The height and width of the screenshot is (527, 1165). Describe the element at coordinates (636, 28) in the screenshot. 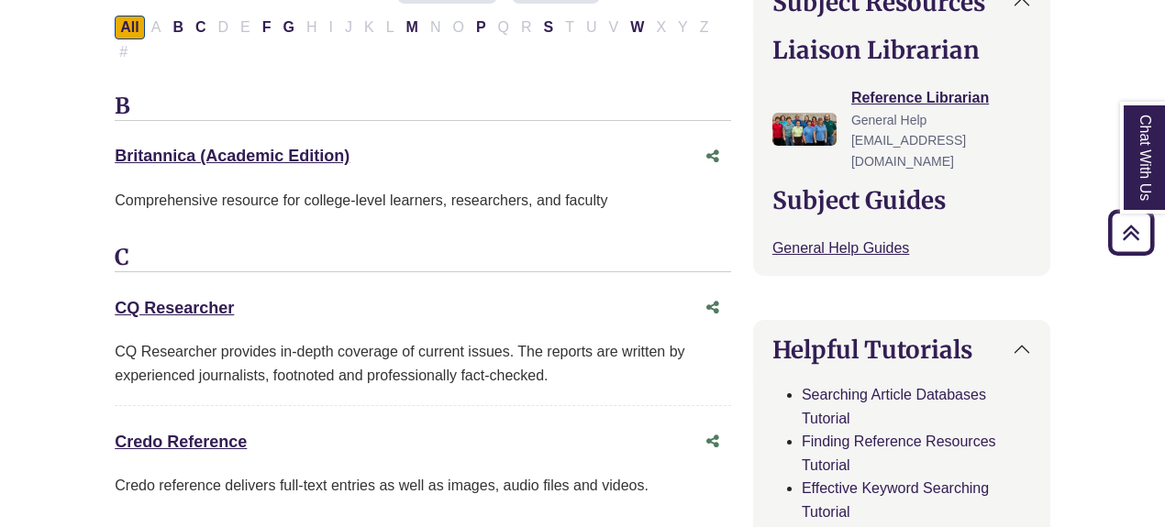

I see `button: Filter Results W` at that location.